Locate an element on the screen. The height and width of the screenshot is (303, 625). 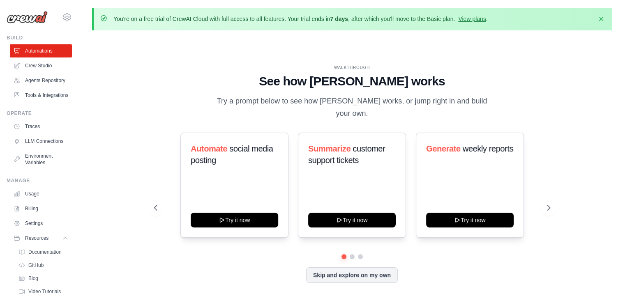
div: Build is located at coordinates (39, 38).